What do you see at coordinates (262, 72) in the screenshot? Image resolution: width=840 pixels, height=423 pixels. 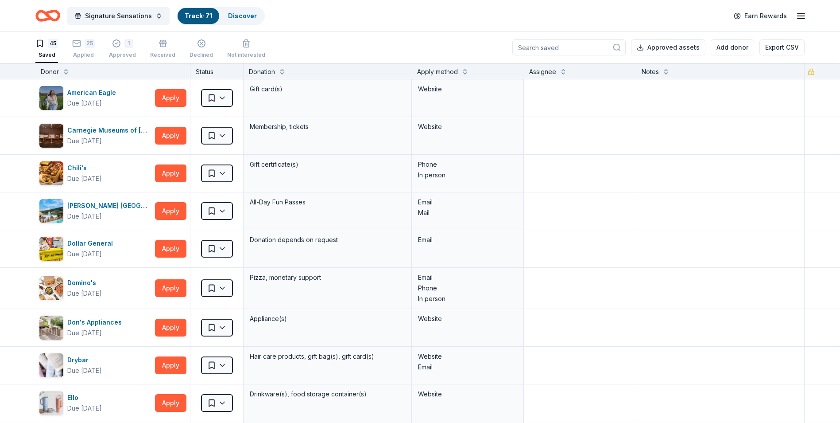 I see `div: Donation` at bounding box center [262, 72].